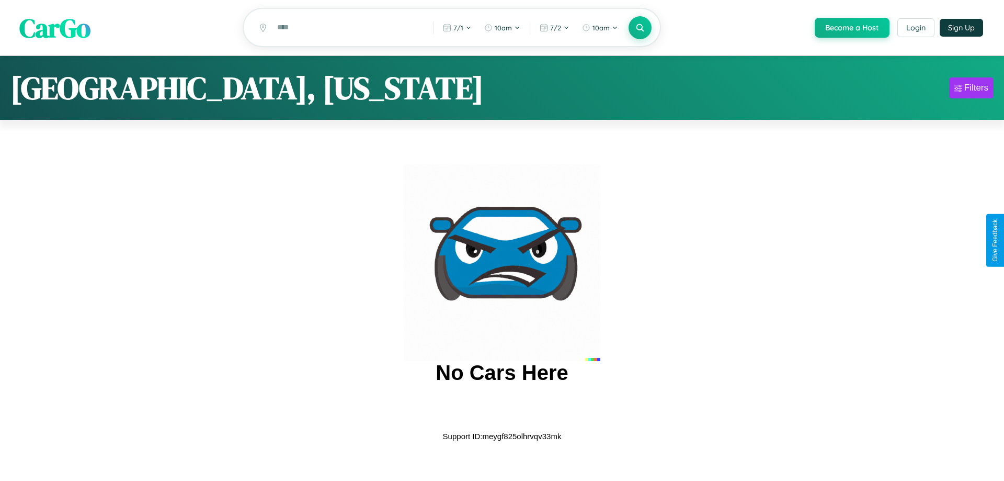 The image size is (1004, 481). What do you see at coordinates (995, 240) in the screenshot?
I see `div: Give Feedback` at bounding box center [995, 240].